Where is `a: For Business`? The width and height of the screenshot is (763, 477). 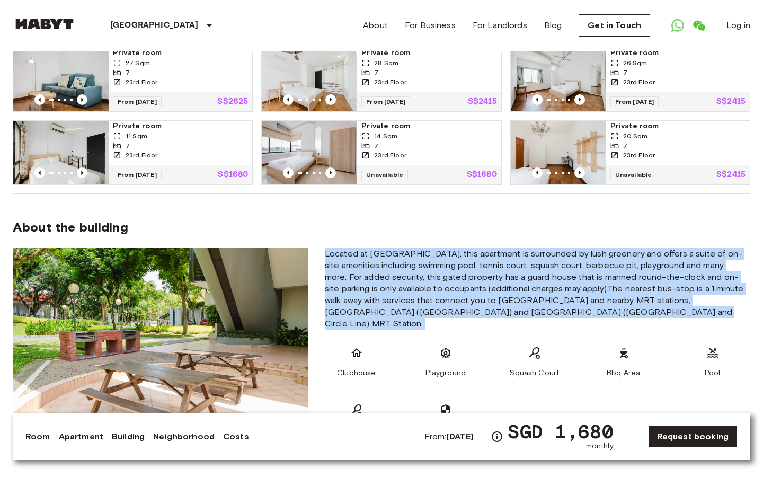 a: For Business is located at coordinates (430, 25).